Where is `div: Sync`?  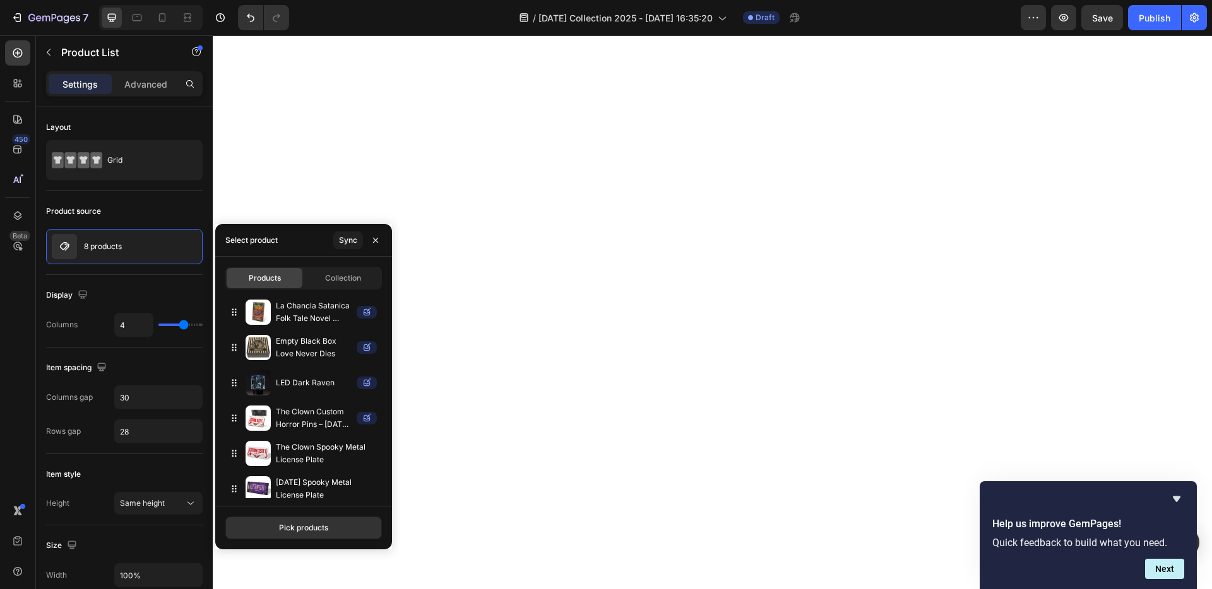
div: Sync is located at coordinates (348, 240).